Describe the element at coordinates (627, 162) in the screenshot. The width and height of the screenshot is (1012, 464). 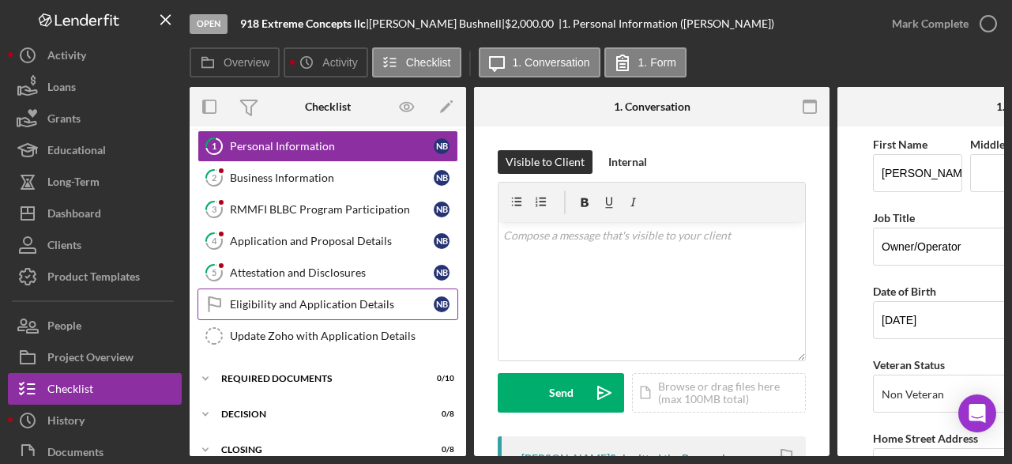
I see `div: Internal` at that location.